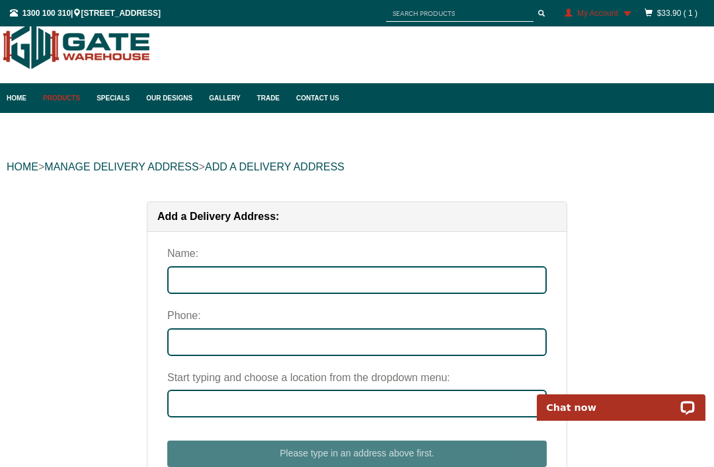 The width and height of the screenshot is (714, 467). What do you see at coordinates (84, 28) in the screenshot?
I see `p: Chat now` at bounding box center [84, 28].